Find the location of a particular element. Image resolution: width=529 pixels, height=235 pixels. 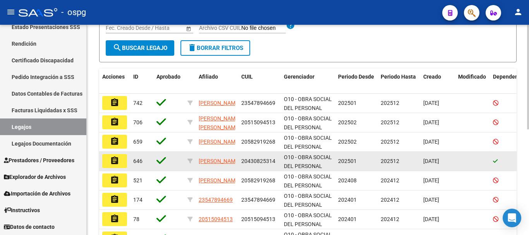

div: Open Intercom Messenger is located at coordinates (512, 218).